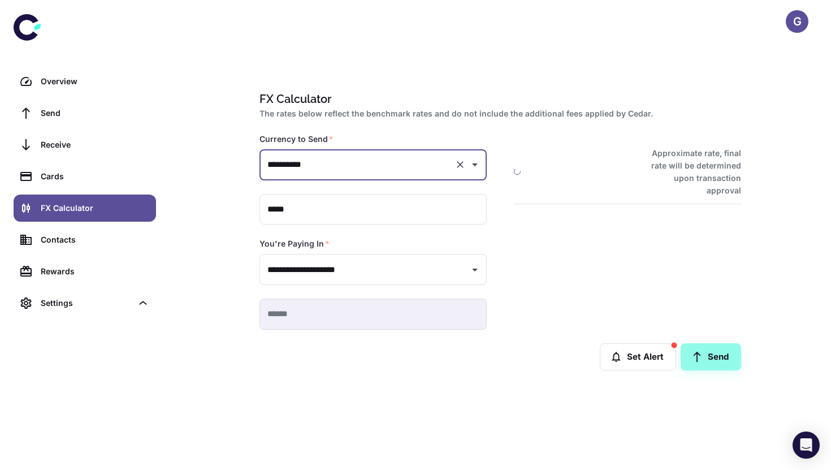 This screenshot has height=470, width=831. Describe the element at coordinates (85, 176) in the screenshot. I see `a: Cards` at that location.